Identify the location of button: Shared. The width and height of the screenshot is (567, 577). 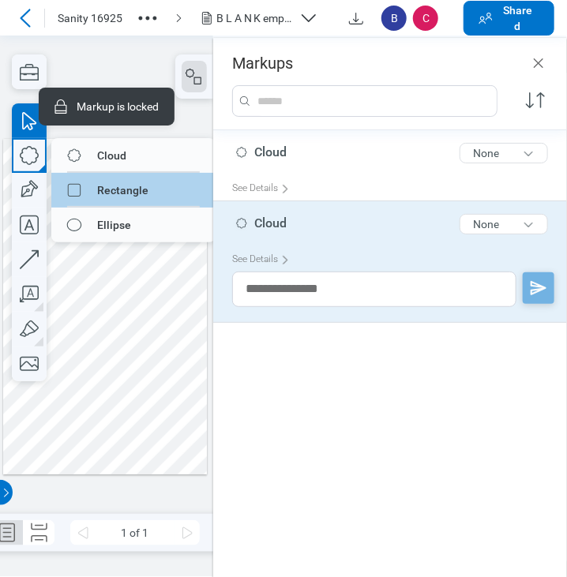
(509, 18).